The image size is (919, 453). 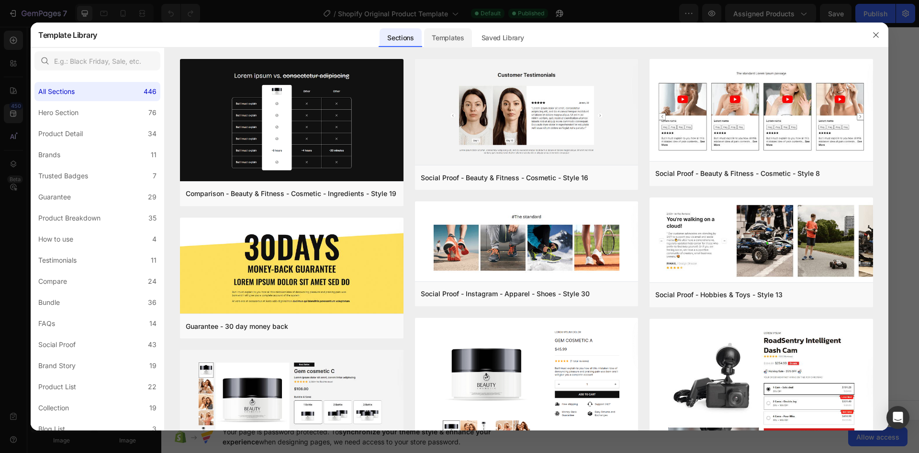 I want to click on div: Social Proof - Beauty & Fitness - Cosmetic - Style 8, so click(x=738, y=173).